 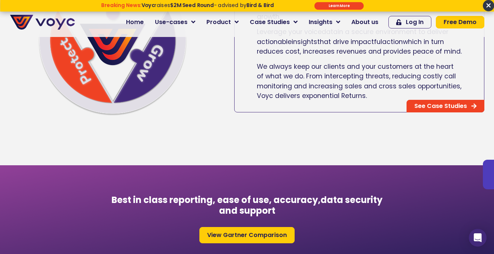 What do you see at coordinates (207, 5) in the screenshot?
I see `span: raises - advised by` at bounding box center [207, 5].